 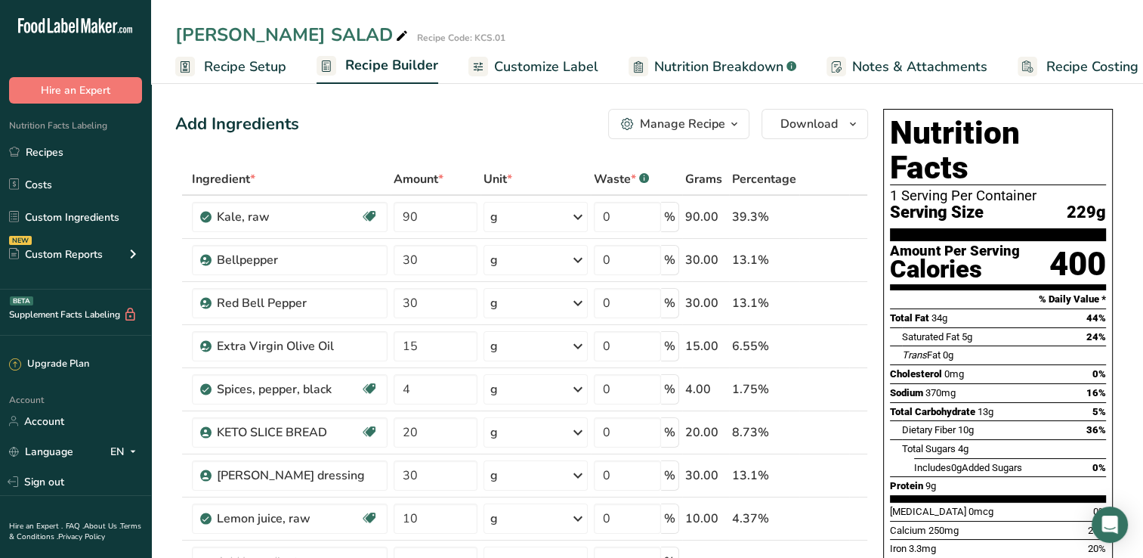 I want to click on span: Amount, so click(x=419, y=179).